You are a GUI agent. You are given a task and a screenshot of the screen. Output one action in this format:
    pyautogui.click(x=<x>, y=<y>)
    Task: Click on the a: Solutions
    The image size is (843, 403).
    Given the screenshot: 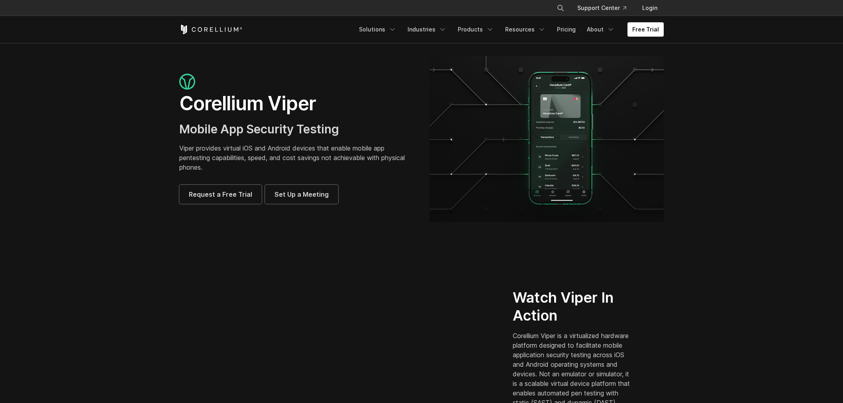 What is the action you would take?
    pyautogui.click(x=378, y=29)
    